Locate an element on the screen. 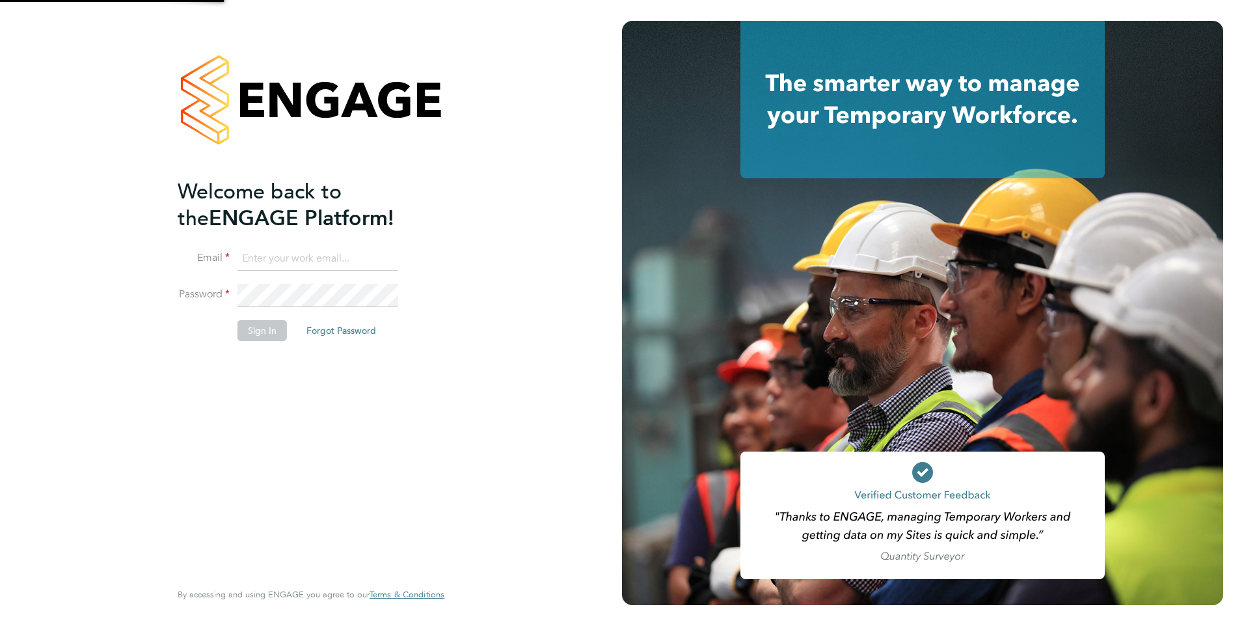 Image resolution: width=1244 pixels, height=626 pixels. button: Sign In is located at coordinates (262, 331).